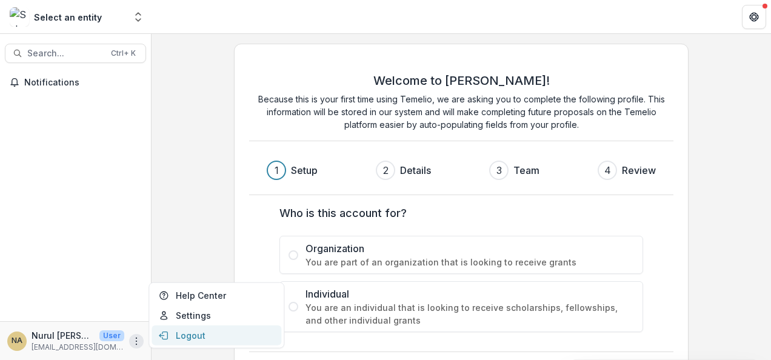 The width and height of the screenshot is (771, 360). I want to click on span: Individual, so click(470, 294).